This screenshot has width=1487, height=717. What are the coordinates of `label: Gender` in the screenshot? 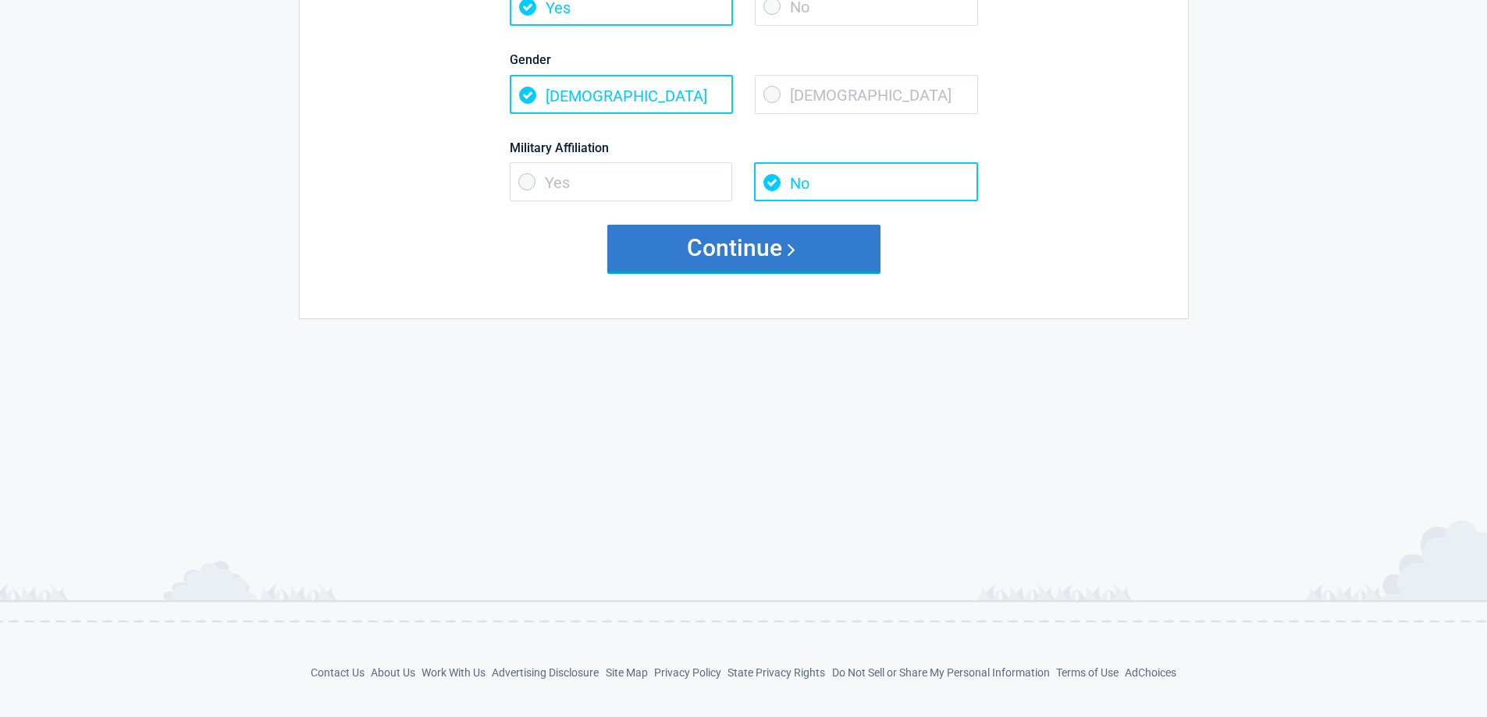 It's located at (744, 59).